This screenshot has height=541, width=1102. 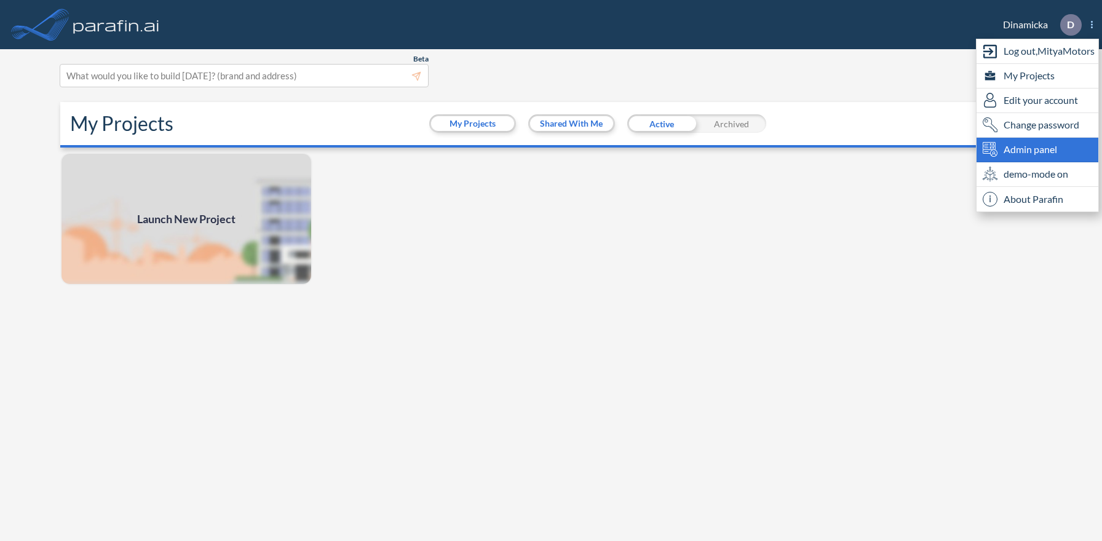 I want to click on div: Dinamicka, so click(x=1039, y=25).